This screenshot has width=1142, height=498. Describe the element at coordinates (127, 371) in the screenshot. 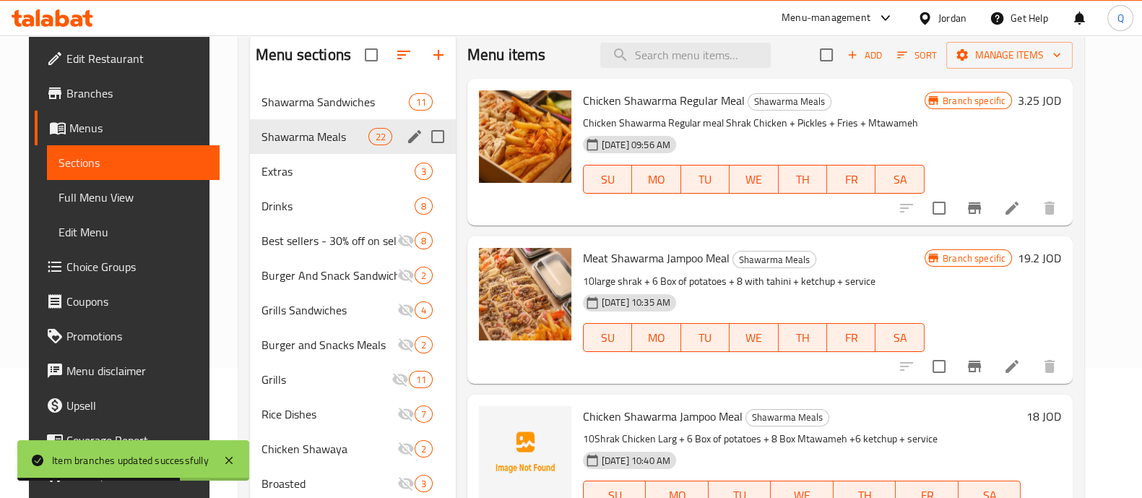

I see `a: Menu disclaimer` at that location.